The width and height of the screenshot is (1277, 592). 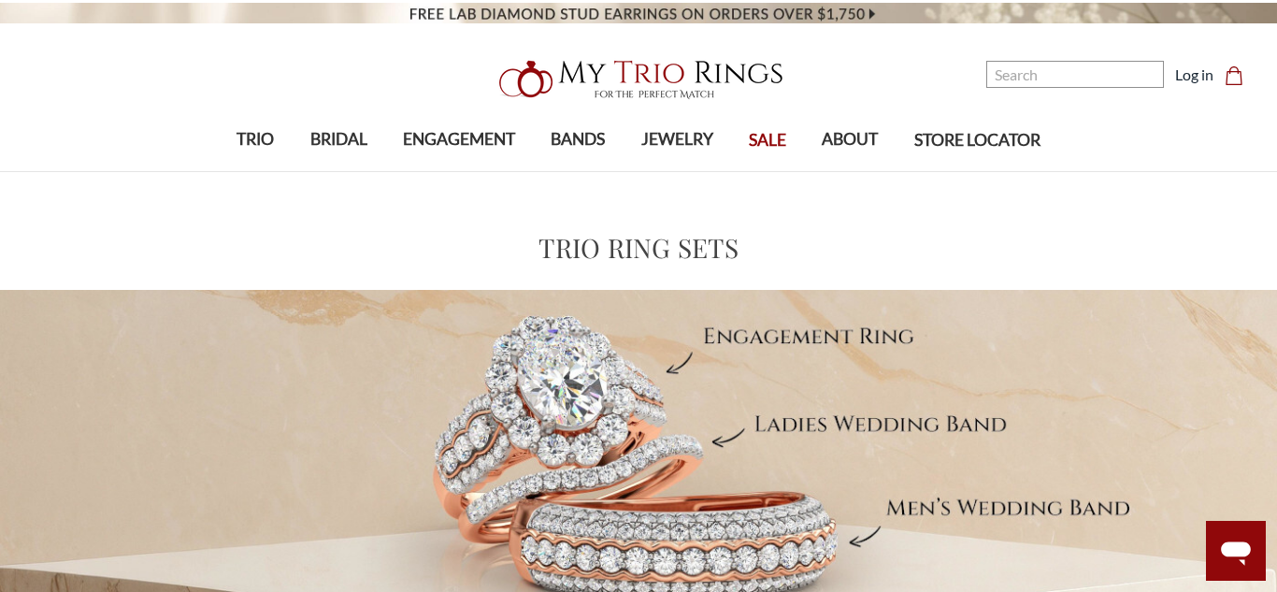 What do you see at coordinates (850, 139) in the screenshot?
I see `a: ABOUT` at bounding box center [850, 139].